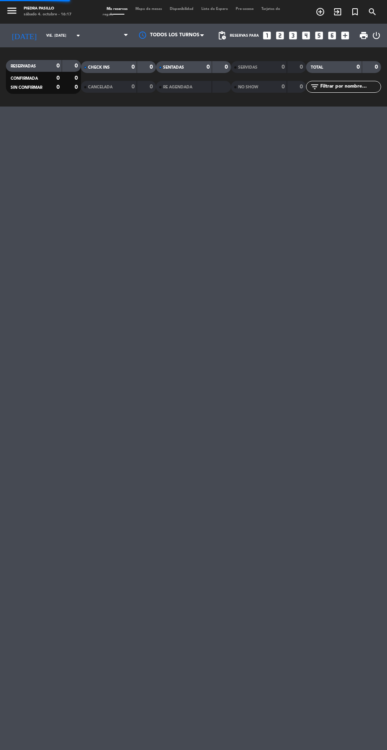 The image size is (387, 750). Describe the element at coordinates (319, 36) in the screenshot. I see `i: looks_5` at that location.